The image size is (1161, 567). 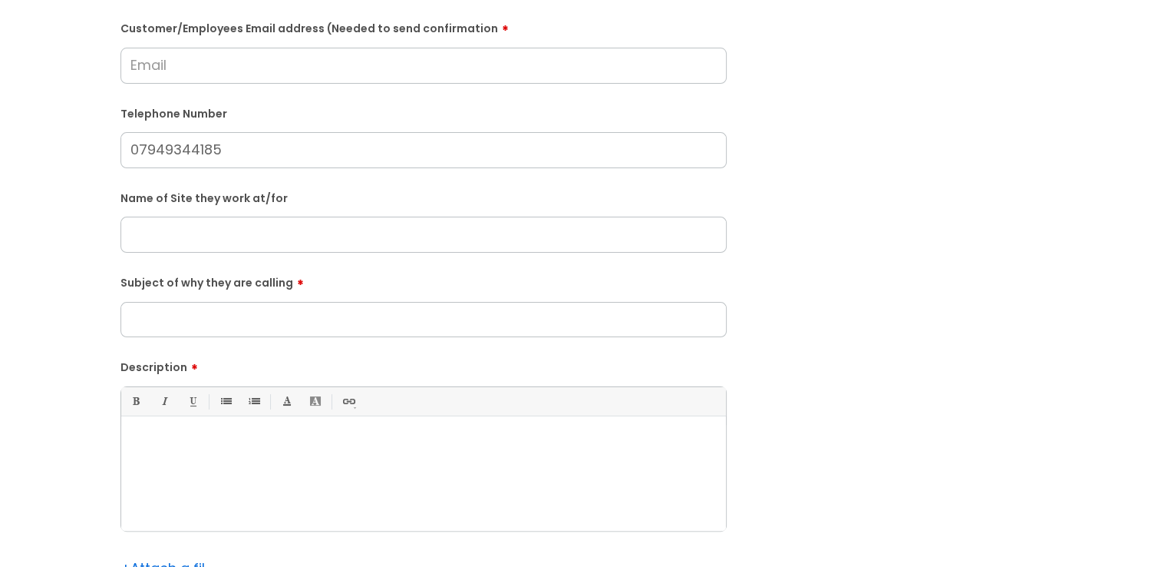 I want to click on label: Subject of why they are calling, so click(x=424, y=280).